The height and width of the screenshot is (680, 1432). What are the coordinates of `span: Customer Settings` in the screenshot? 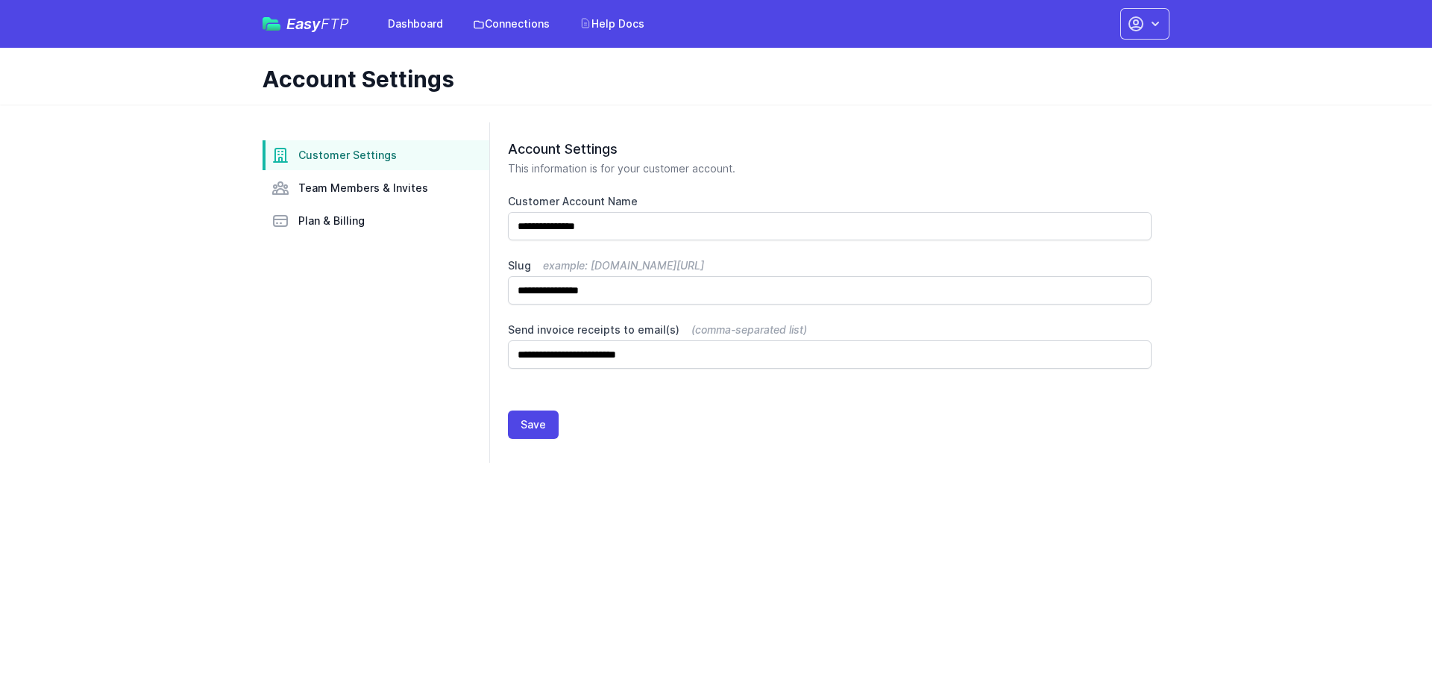 It's located at (348, 155).